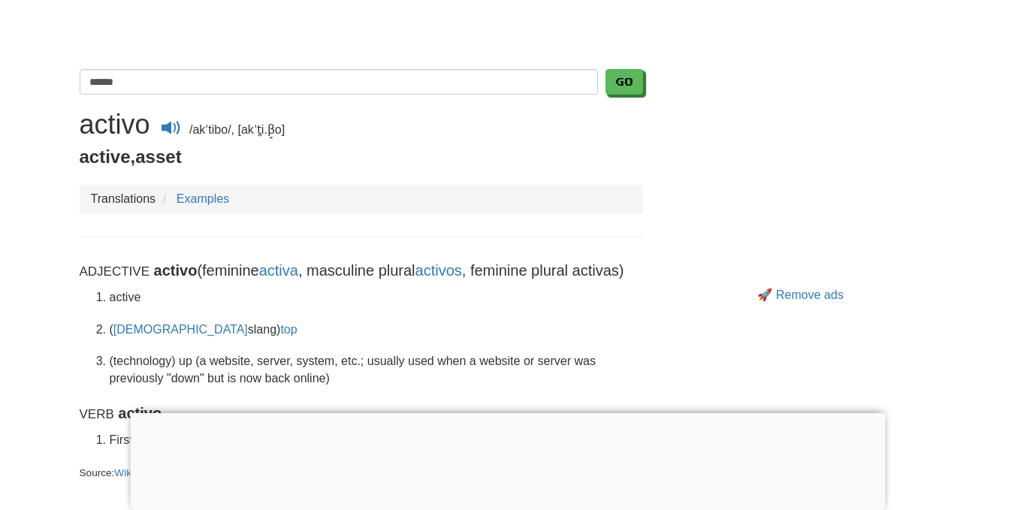  Describe the element at coordinates (376, 370) in the screenshot. I see `li: (technology) up (a website, server, system, etc.; usually used when a website or server was previ...` at that location.